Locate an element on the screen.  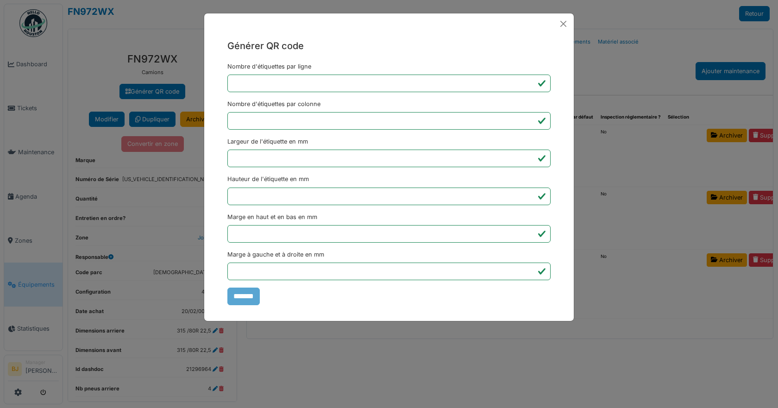
label: Largeur de l'étiquette en mm is located at coordinates (268, 141).